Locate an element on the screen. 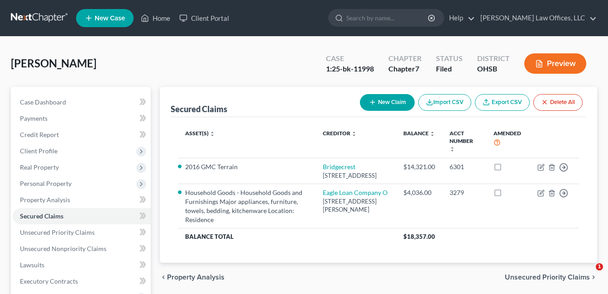  span: Client Profile is located at coordinates (39, 151).